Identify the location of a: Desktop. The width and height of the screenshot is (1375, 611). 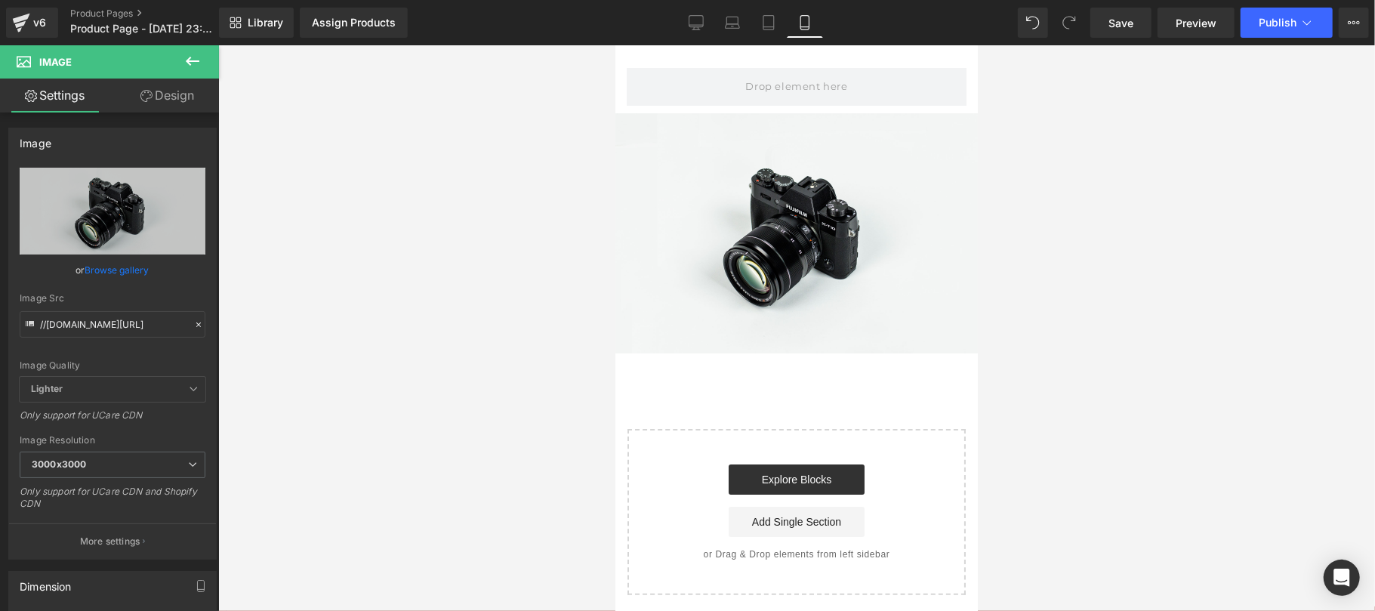
(696, 23).